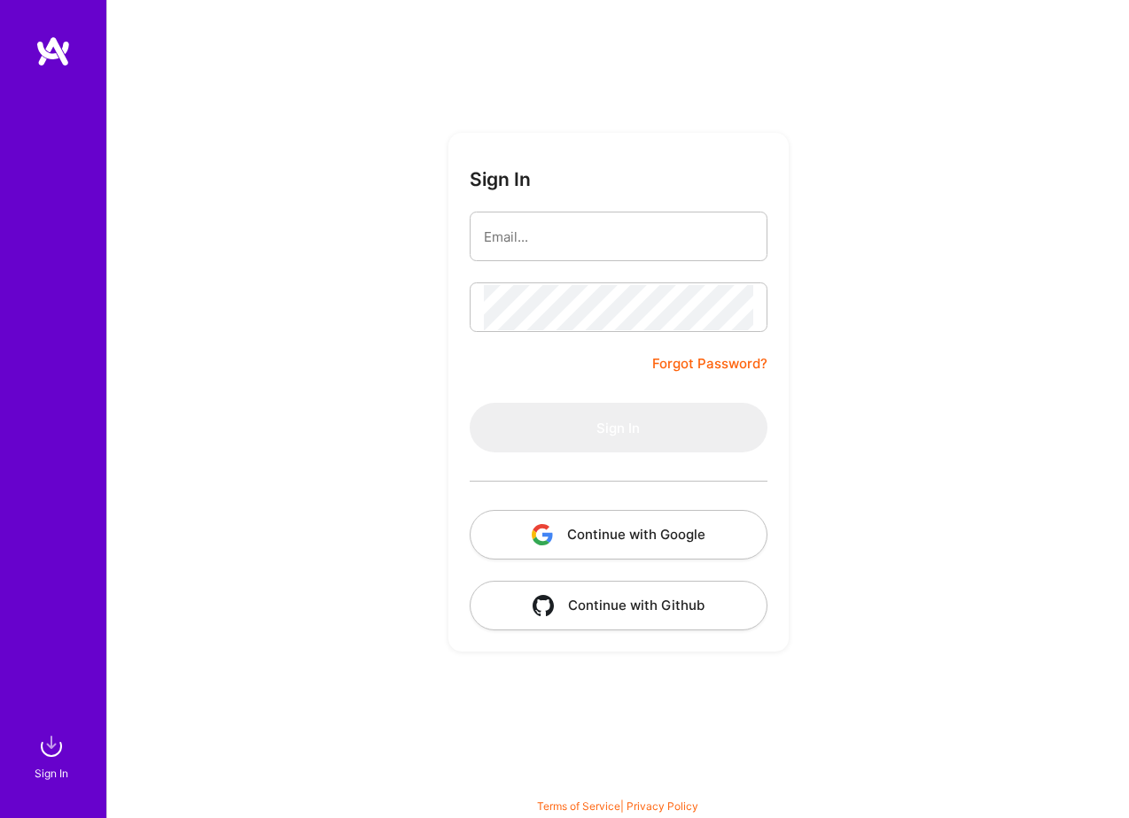 This screenshot has height=818, width=1129. Describe the element at coordinates (51, 747) in the screenshot. I see `img: sign in` at that location.